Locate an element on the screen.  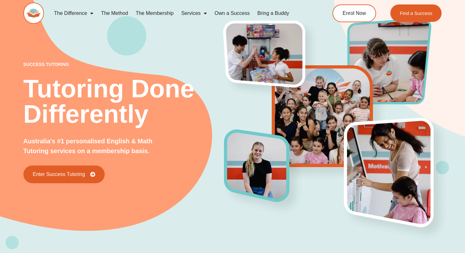
a: The Membership is located at coordinates (155, 13).